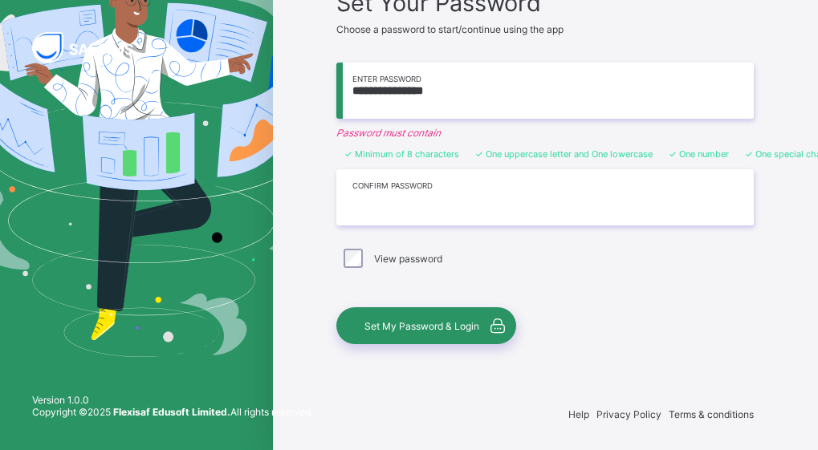 Image resolution: width=818 pixels, height=450 pixels. I want to click on span: Choose a password to start/continue using the app, so click(449, 29).